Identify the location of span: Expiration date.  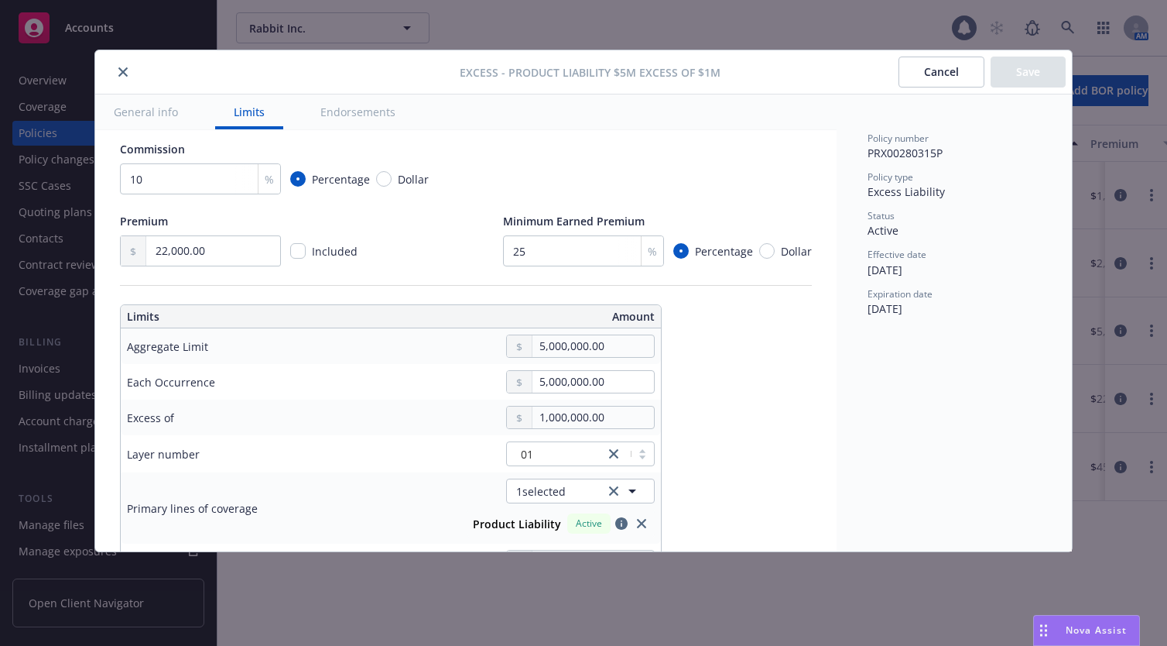
(900, 293).